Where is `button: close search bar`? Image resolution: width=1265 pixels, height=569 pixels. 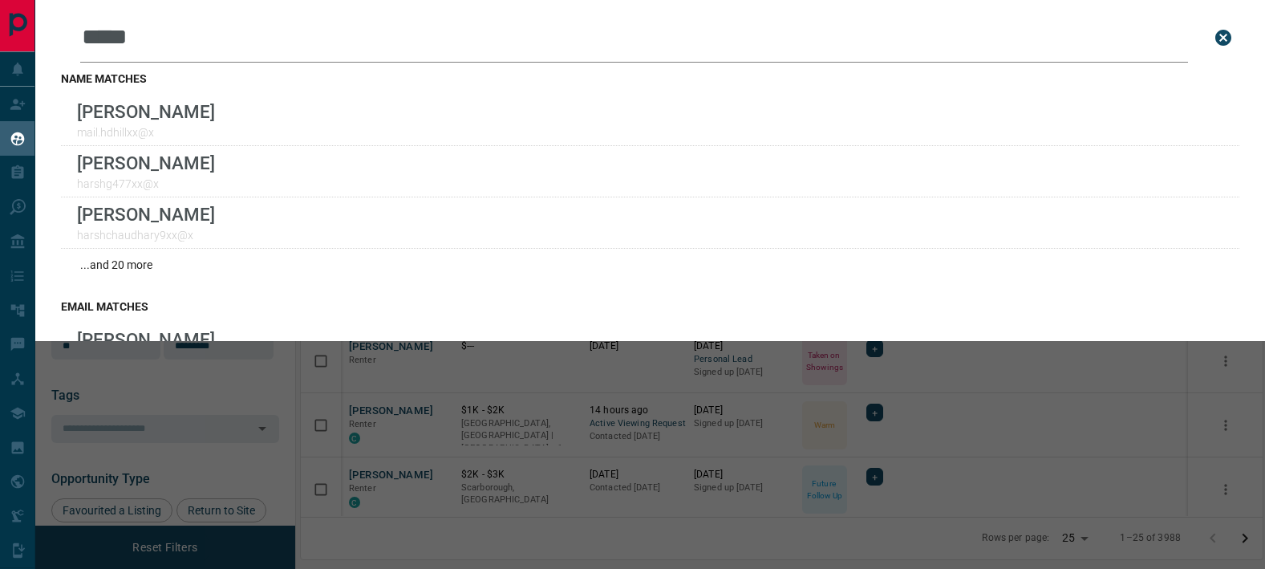 button: close search bar is located at coordinates (1223, 38).